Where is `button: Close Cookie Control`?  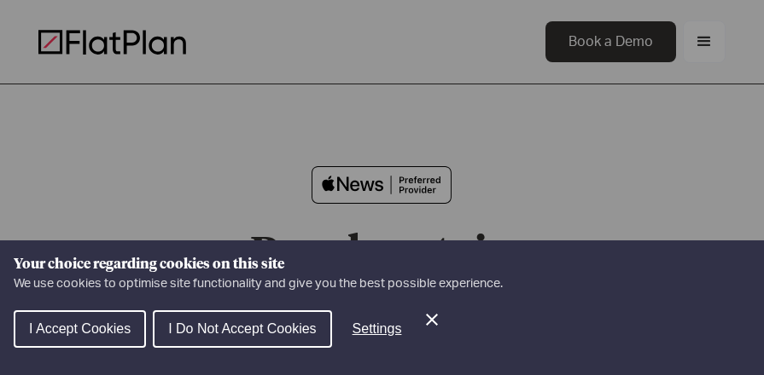
button: Close Cookie Control is located at coordinates (432, 320).